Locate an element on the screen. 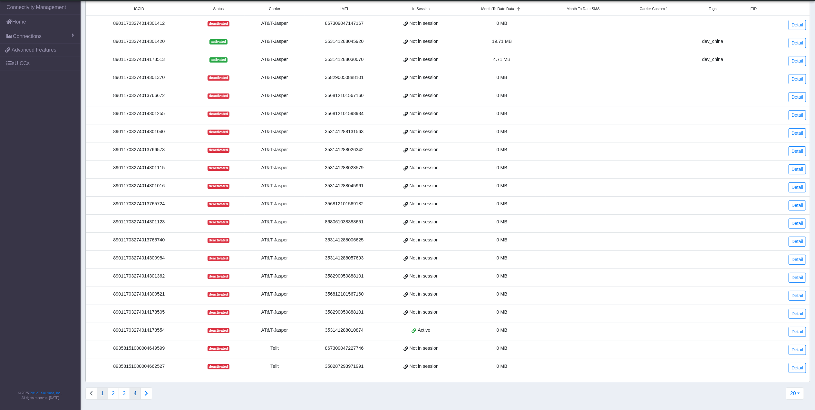 This screenshot has width=815, height=410. button: 2 is located at coordinates (113, 394).